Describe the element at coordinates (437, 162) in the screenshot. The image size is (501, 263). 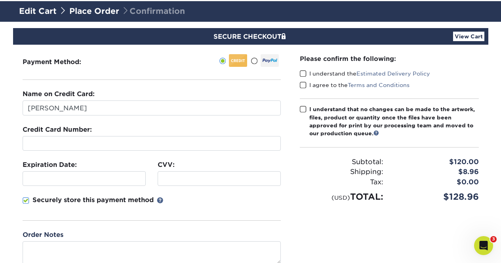
I see `div: $120.00` at that location.